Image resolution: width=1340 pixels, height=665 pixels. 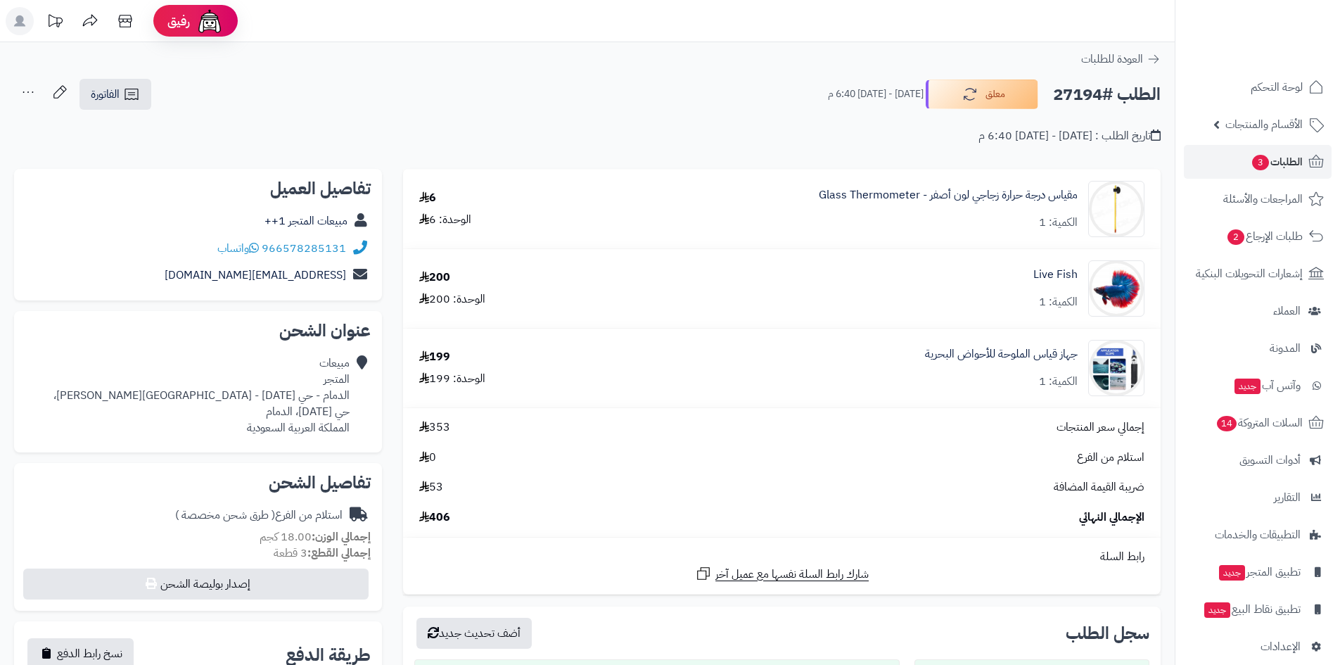 I want to click on a: المدونة, so click(x=1258, y=348).